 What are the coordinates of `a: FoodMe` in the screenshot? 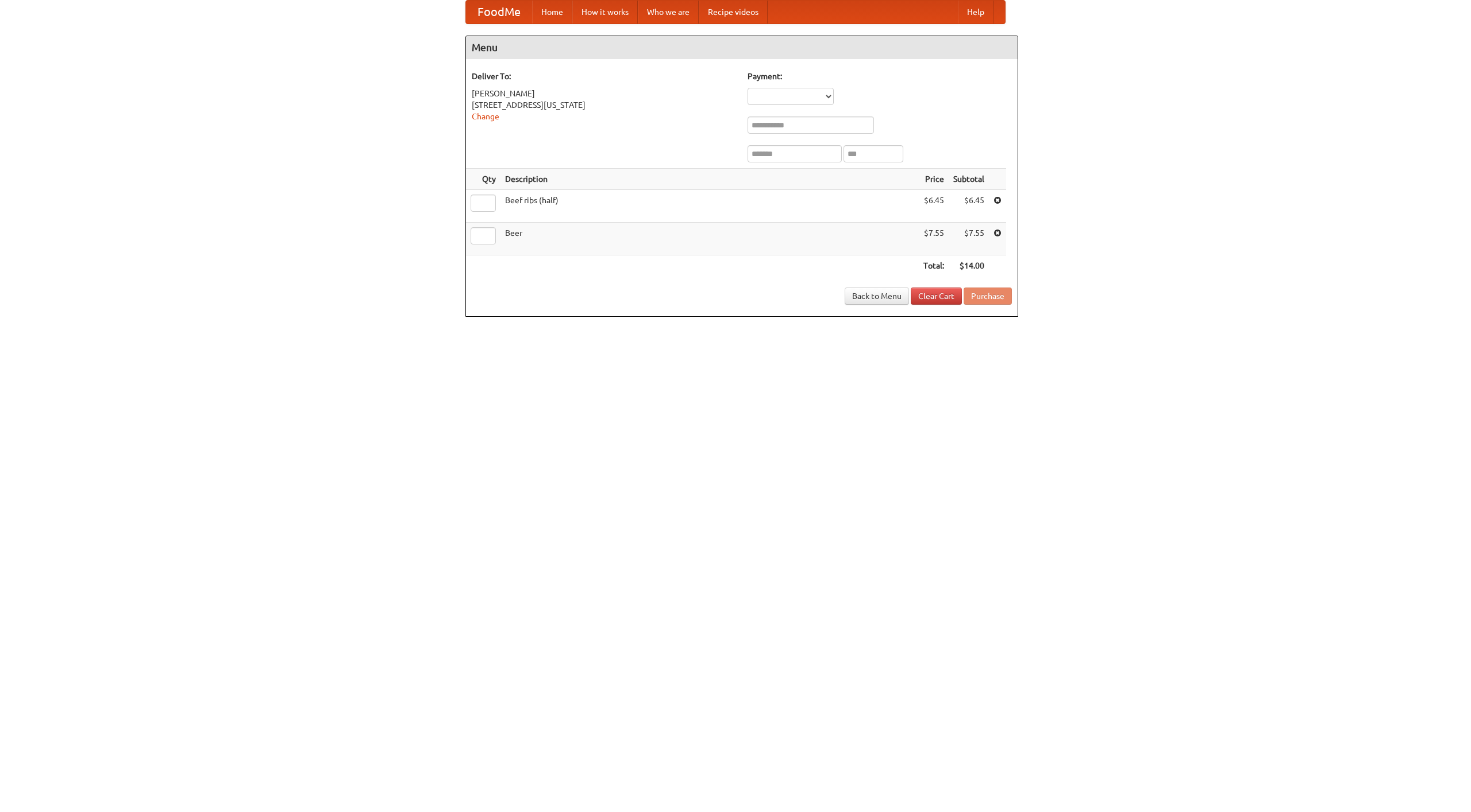 It's located at (499, 12).